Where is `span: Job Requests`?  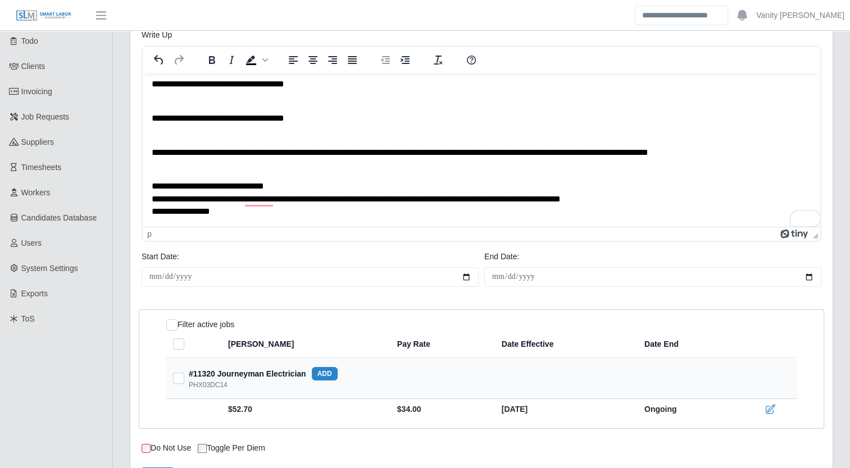
span: Job Requests is located at coordinates (45, 117).